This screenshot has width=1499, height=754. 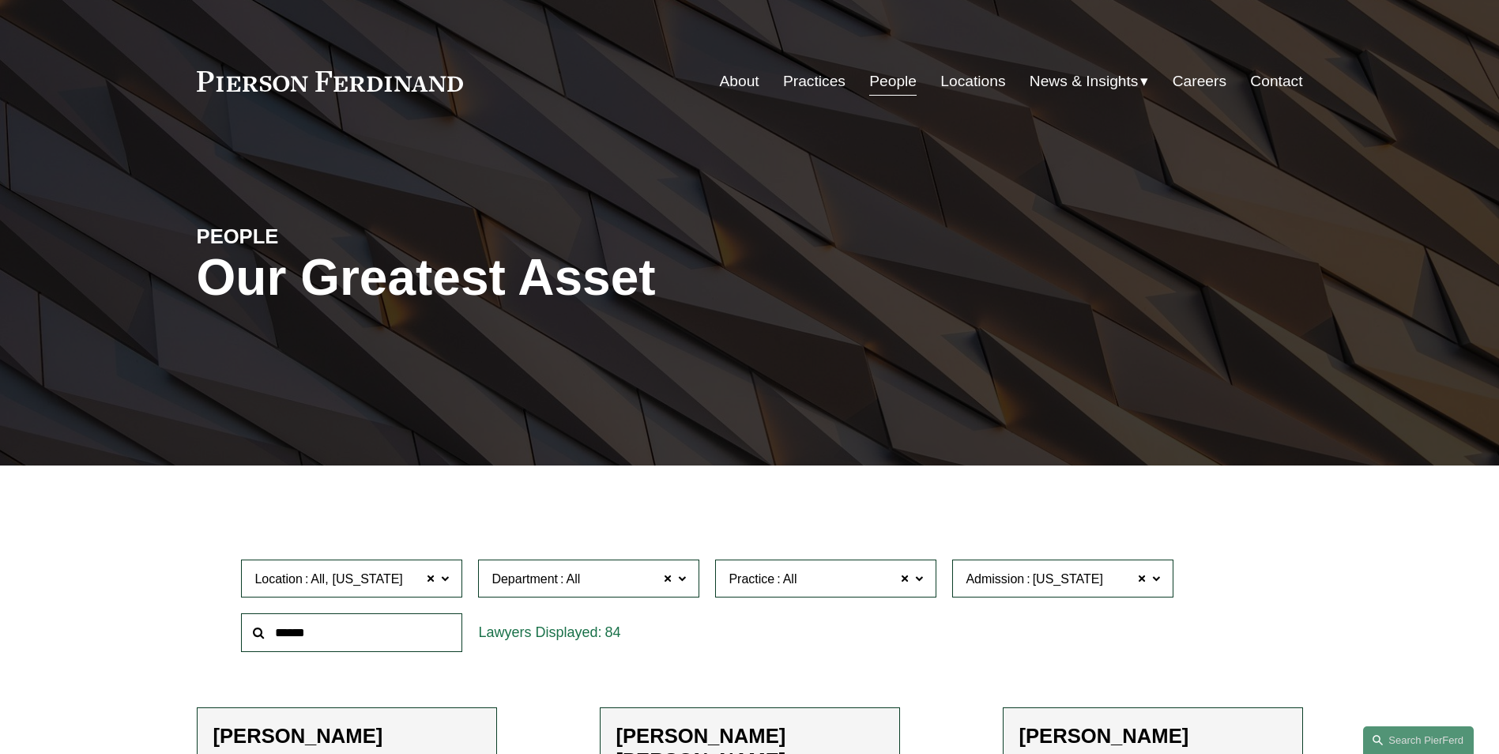 I want to click on span: Location, so click(x=278, y=578).